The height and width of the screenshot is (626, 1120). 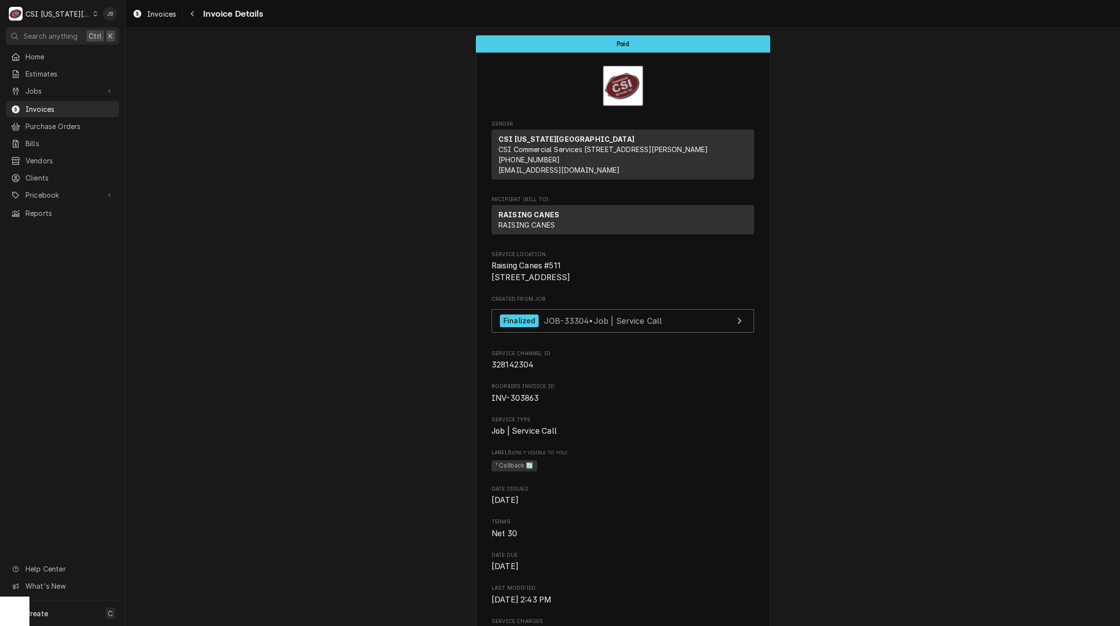 I want to click on div: Created From Job, so click(x=623, y=317).